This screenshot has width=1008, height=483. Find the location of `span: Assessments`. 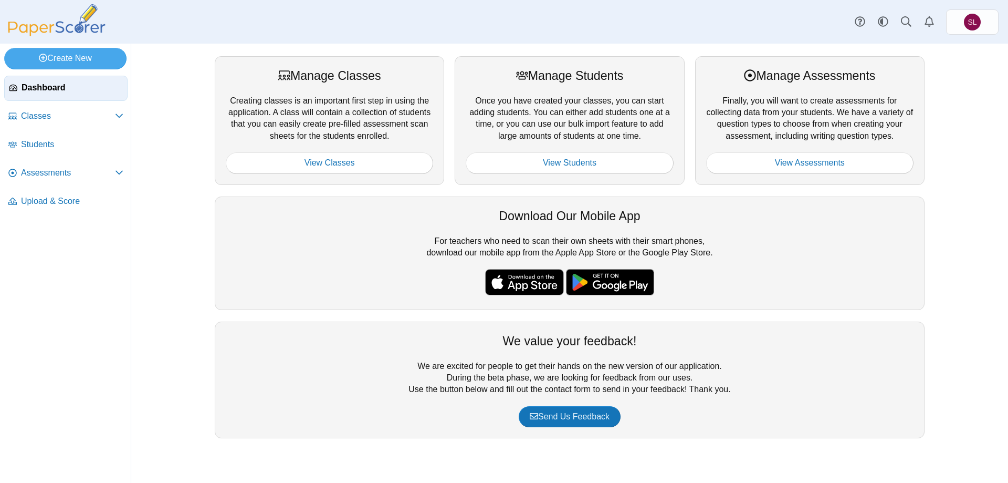

span: Assessments is located at coordinates (68, 173).